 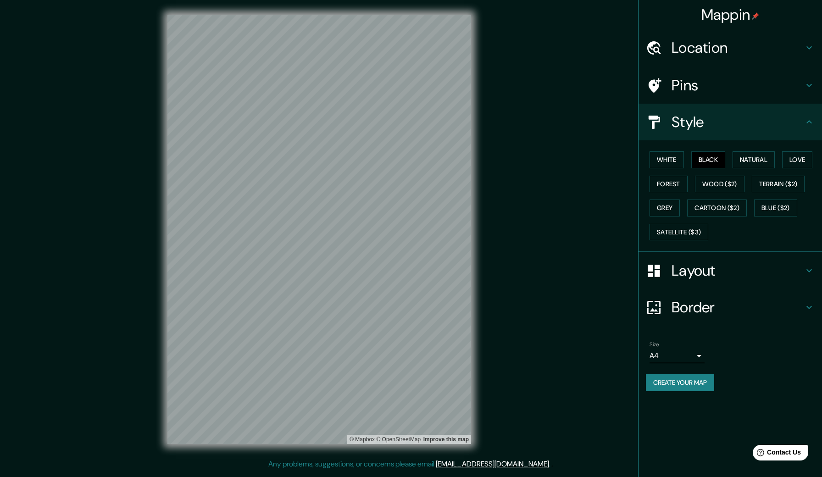 I want to click on div: Location, so click(x=730, y=48).